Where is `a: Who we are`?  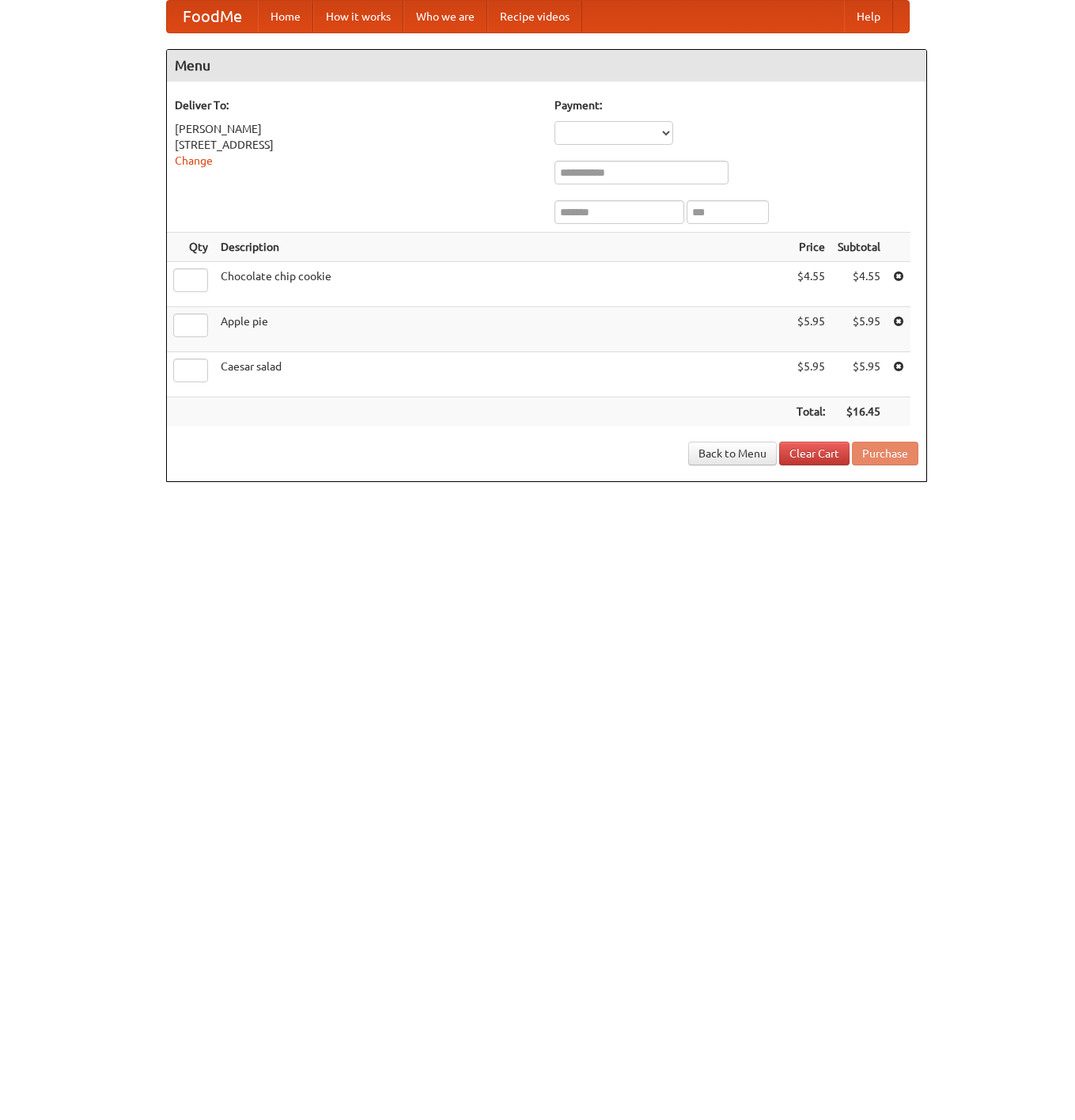 a: Who we are is located at coordinates (446, 17).